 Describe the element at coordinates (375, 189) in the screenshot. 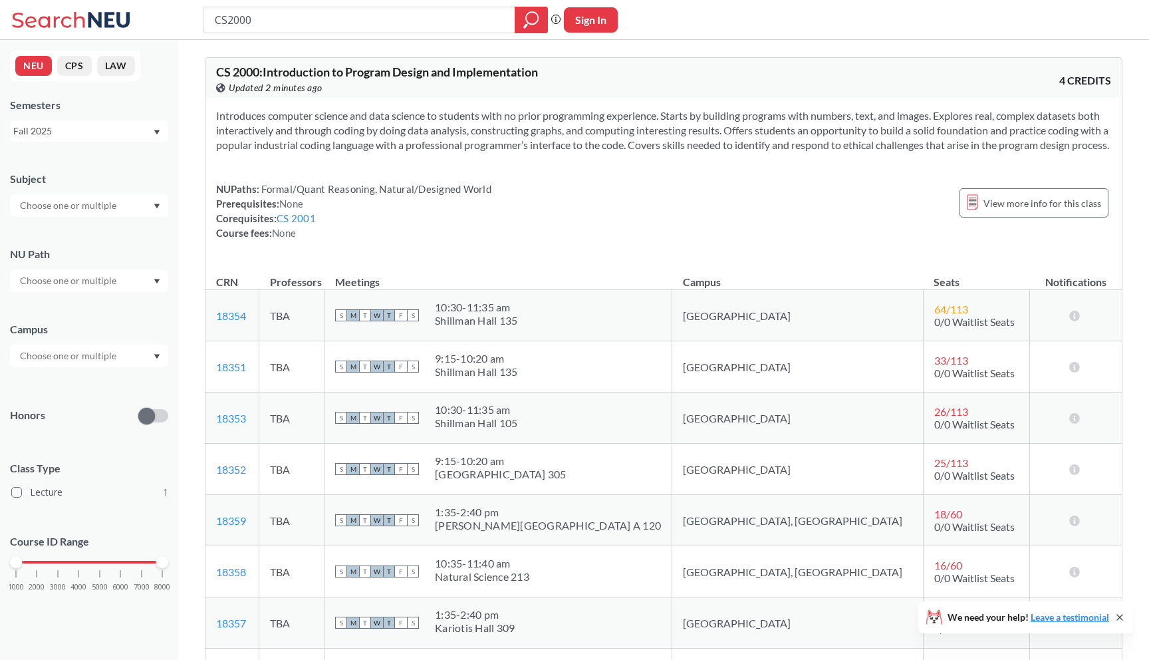

I see `span: Formal/Quant Reasoning, Natural/Designed World` at that location.